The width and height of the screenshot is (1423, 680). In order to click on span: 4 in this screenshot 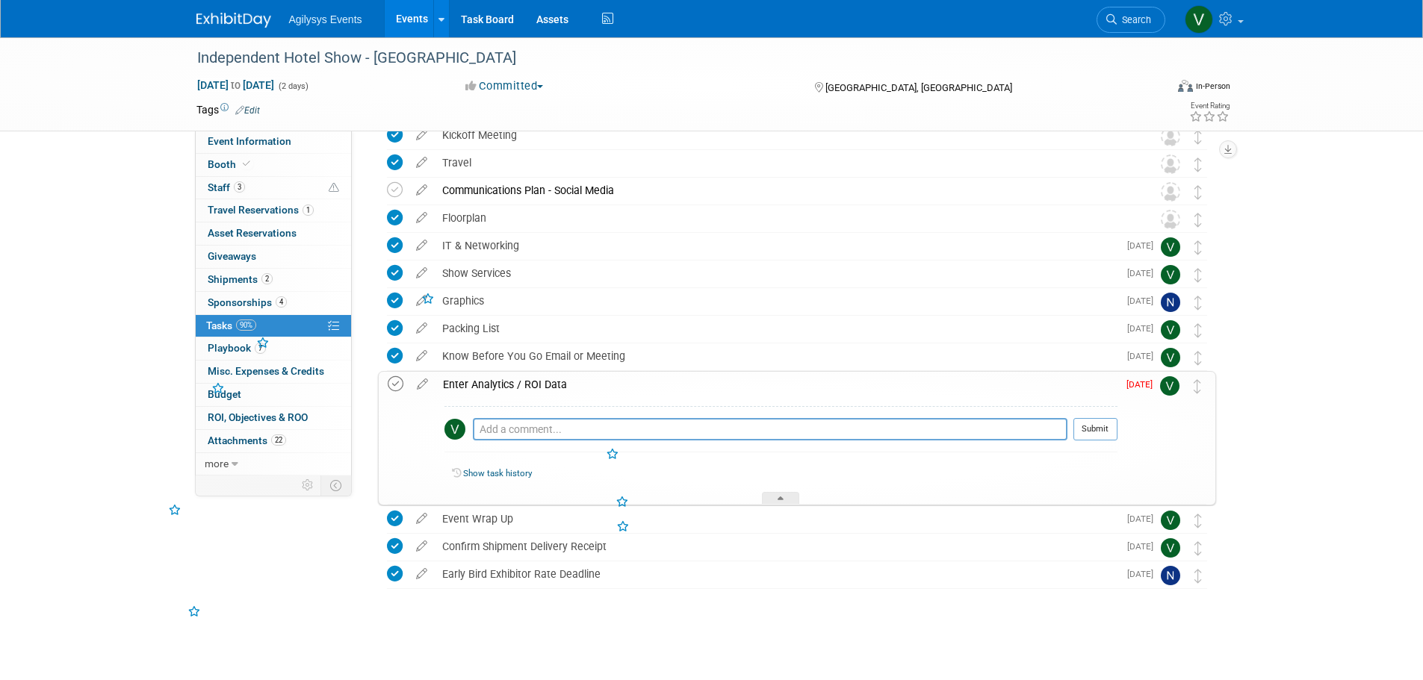, I will do `click(281, 302)`.